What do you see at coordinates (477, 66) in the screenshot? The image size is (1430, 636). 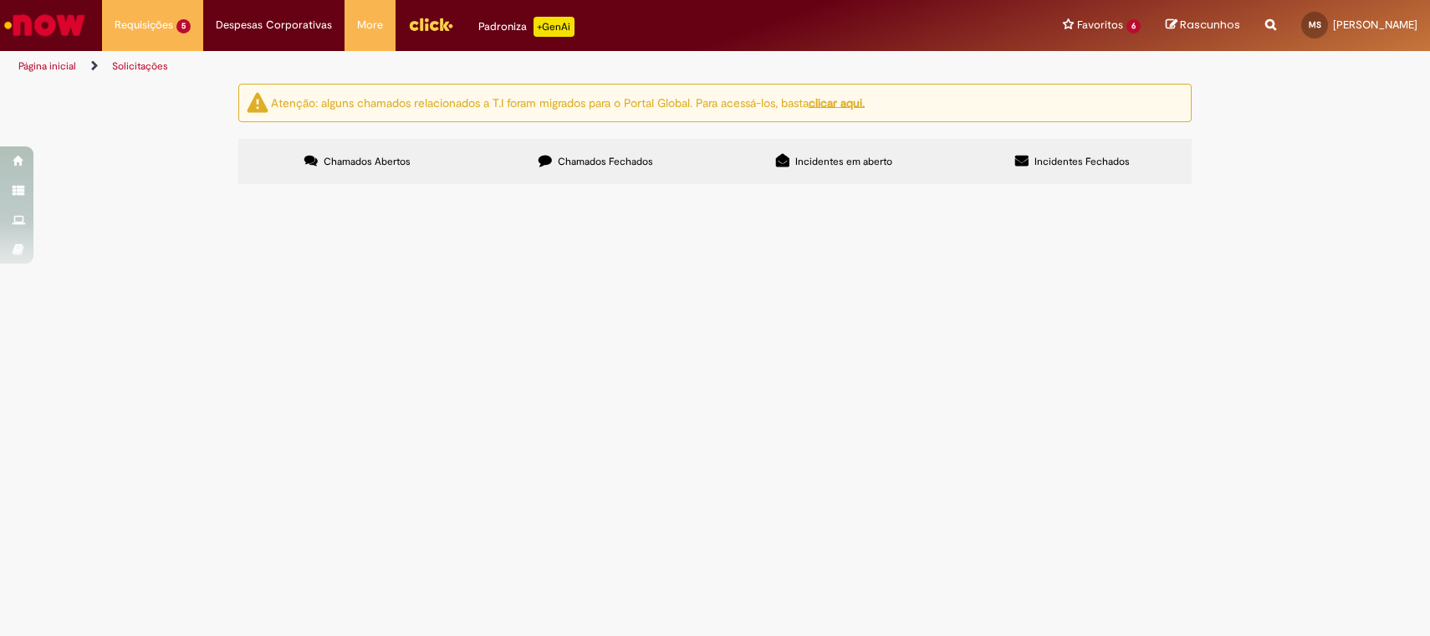 I see `ul: Trilhas de página` at bounding box center [477, 66].